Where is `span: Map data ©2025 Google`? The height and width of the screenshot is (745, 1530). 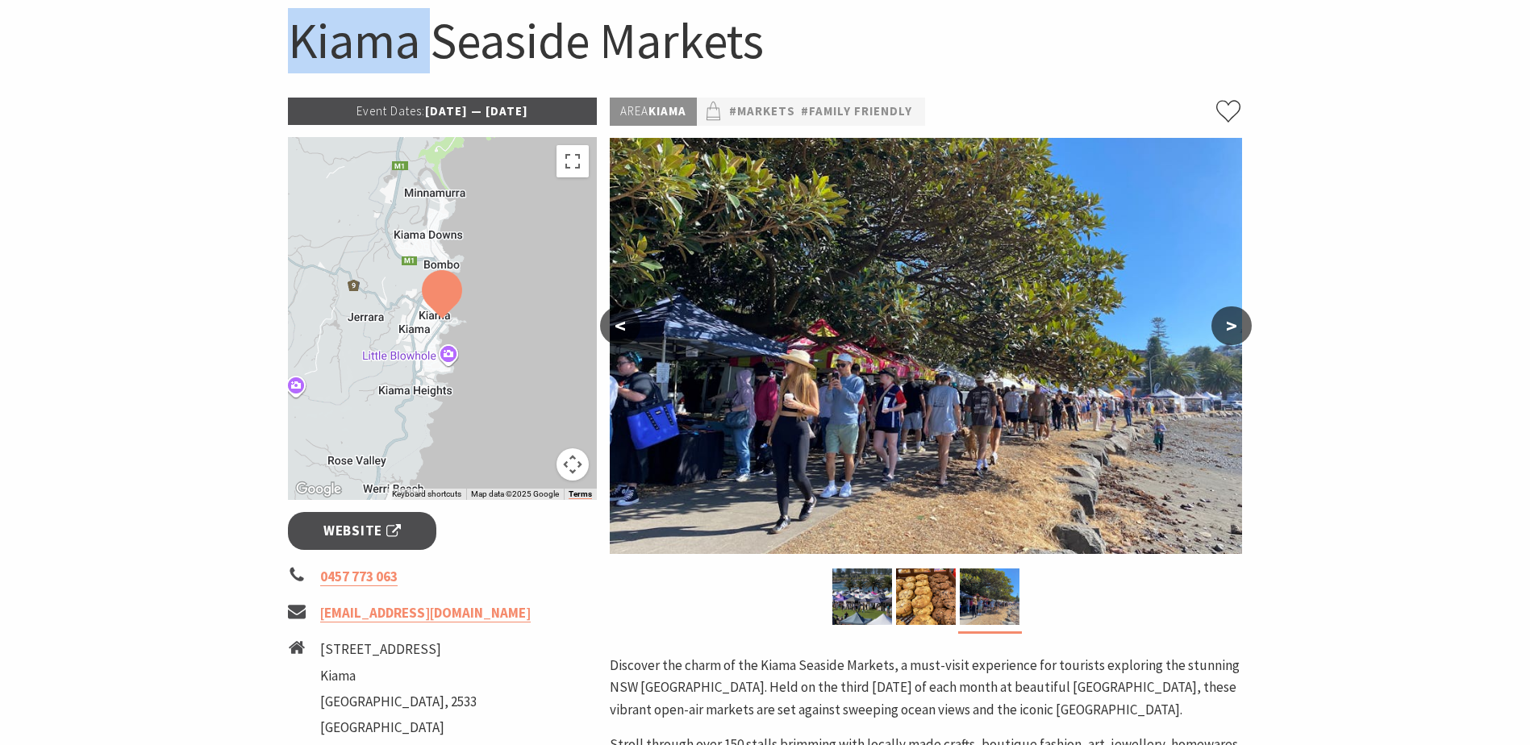 span: Map data ©2025 Google is located at coordinates (514, 494).